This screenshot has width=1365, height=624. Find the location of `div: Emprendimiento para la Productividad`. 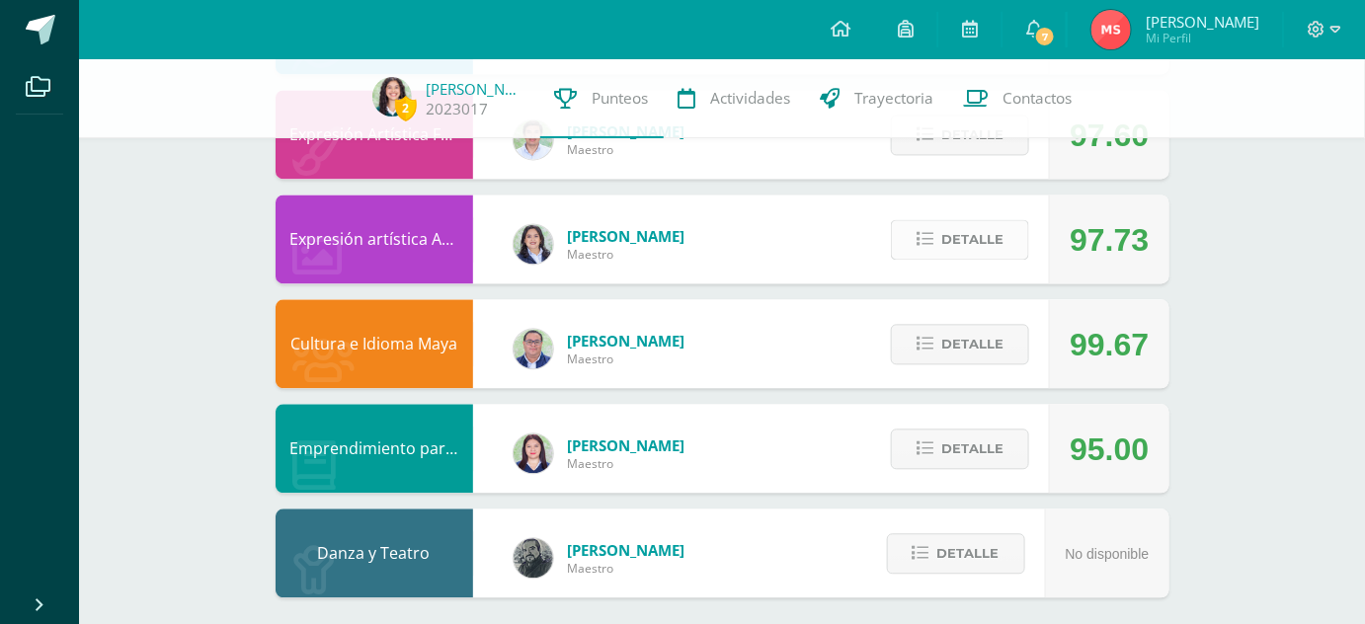

div: Emprendimiento para la Productividad is located at coordinates (374, 449).